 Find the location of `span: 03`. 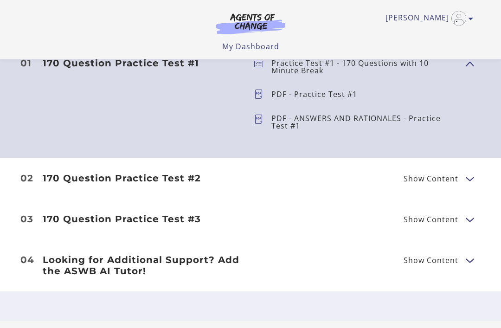

span: 03 is located at coordinates (27, 220).